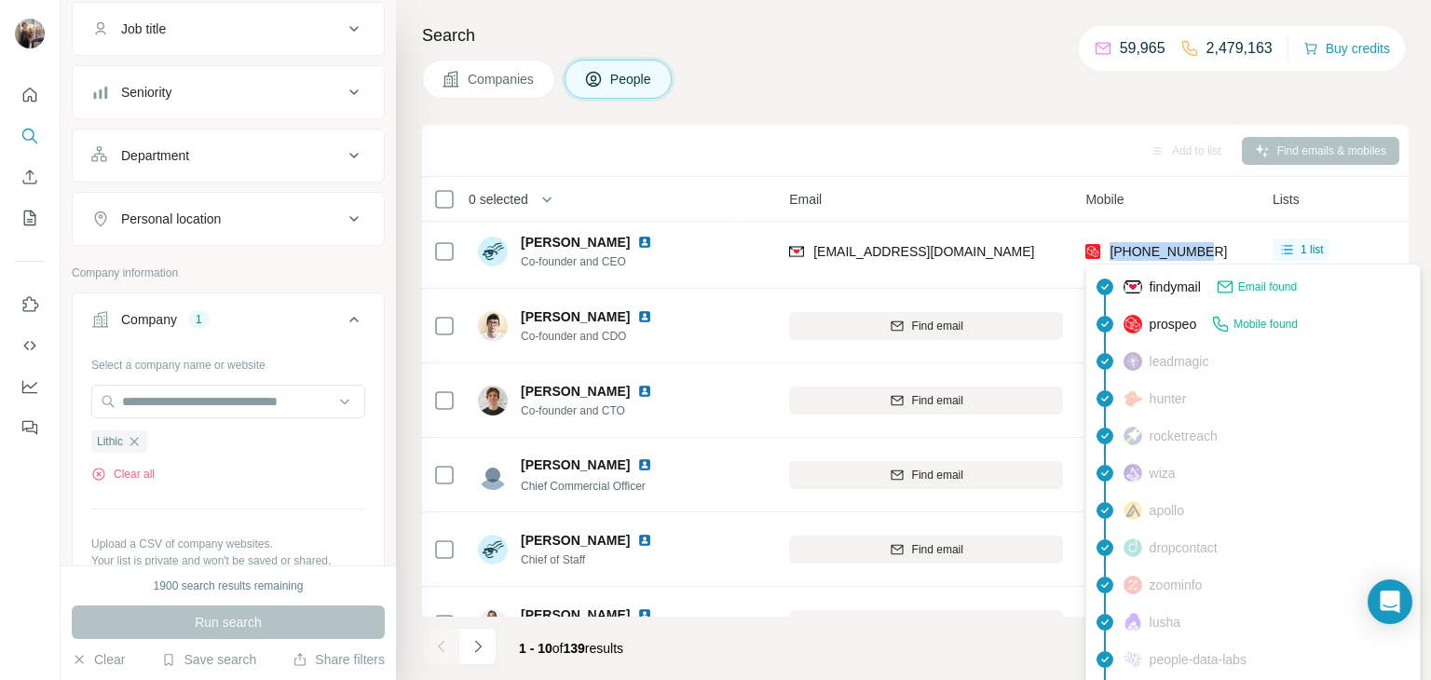  Describe the element at coordinates (1133, 585) in the screenshot. I see `img: provider zoominfo logo` at that location.